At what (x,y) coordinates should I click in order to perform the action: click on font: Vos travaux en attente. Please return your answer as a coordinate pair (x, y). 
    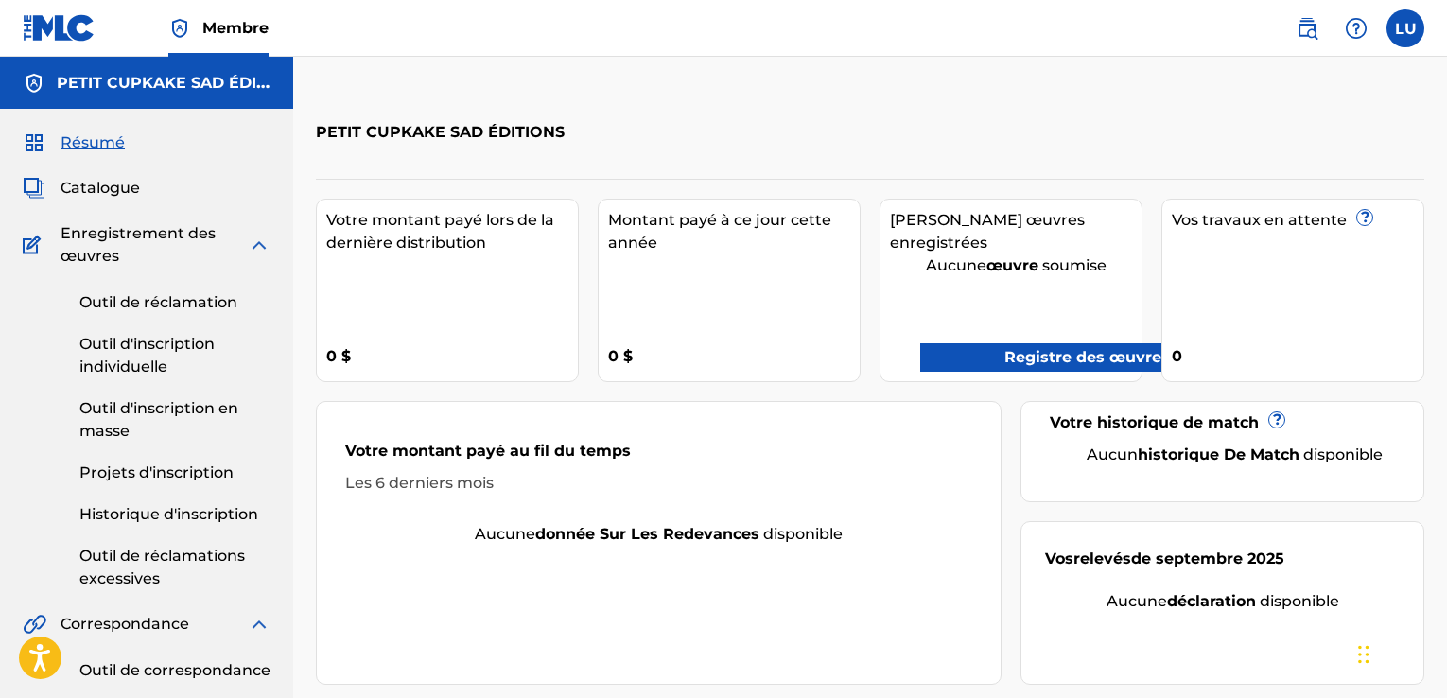
    Looking at the image, I should click on (1259, 219).